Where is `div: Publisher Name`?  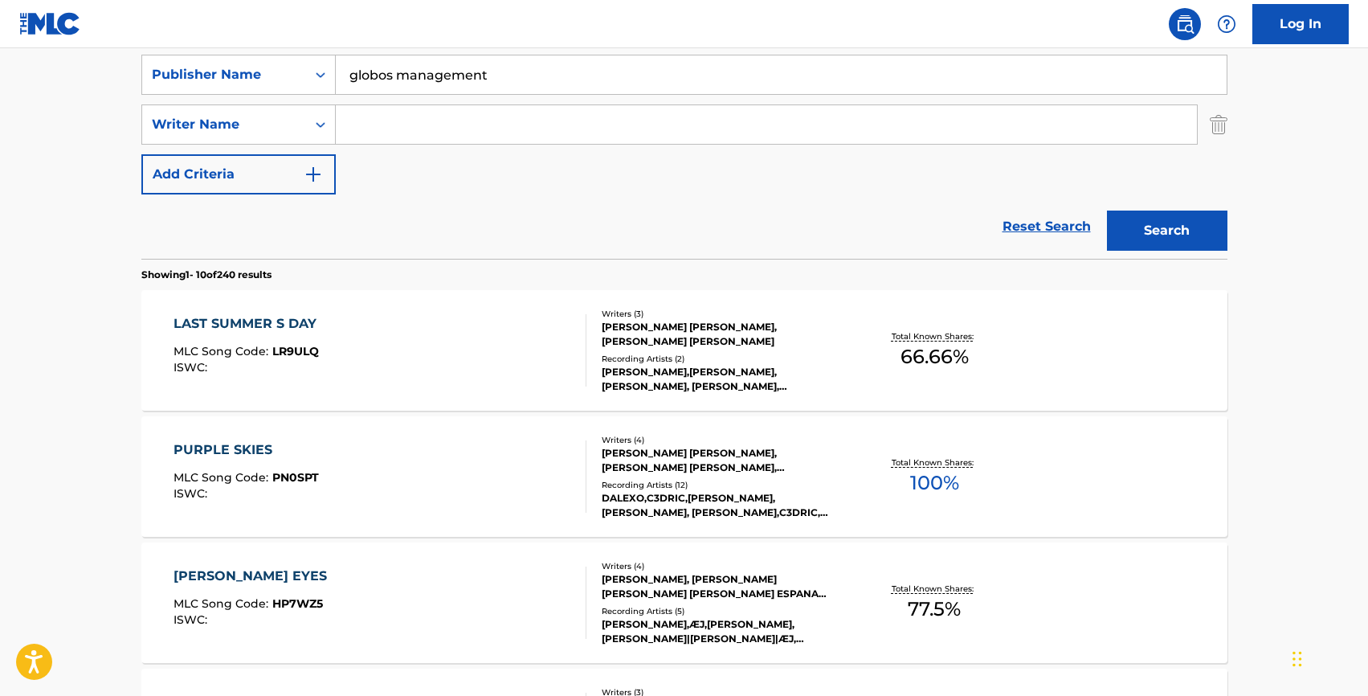
div: Publisher Name is located at coordinates (224, 75).